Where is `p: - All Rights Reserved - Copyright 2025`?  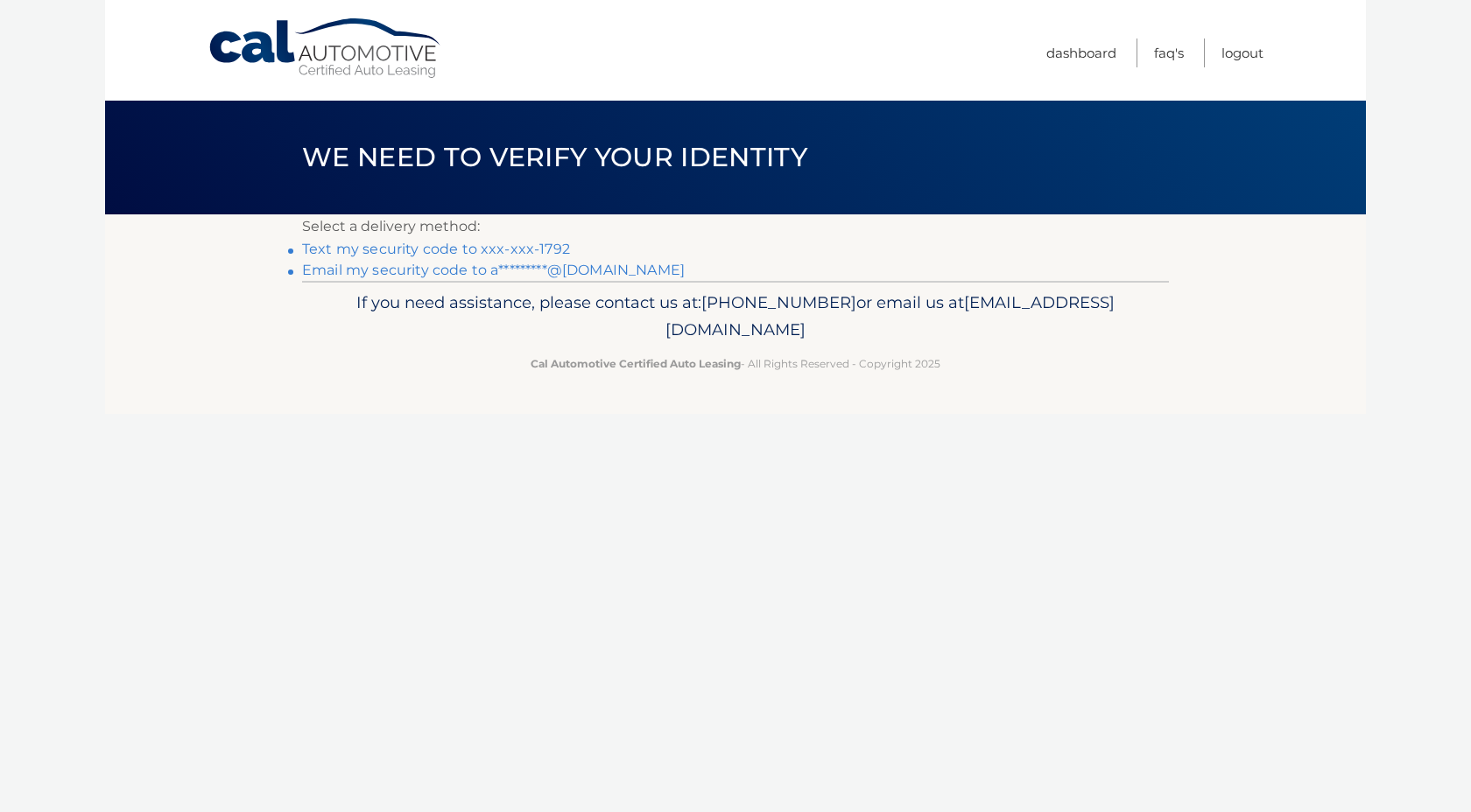 p: - All Rights Reserved - Copyright 2025 is located at coordinates (735, 363).